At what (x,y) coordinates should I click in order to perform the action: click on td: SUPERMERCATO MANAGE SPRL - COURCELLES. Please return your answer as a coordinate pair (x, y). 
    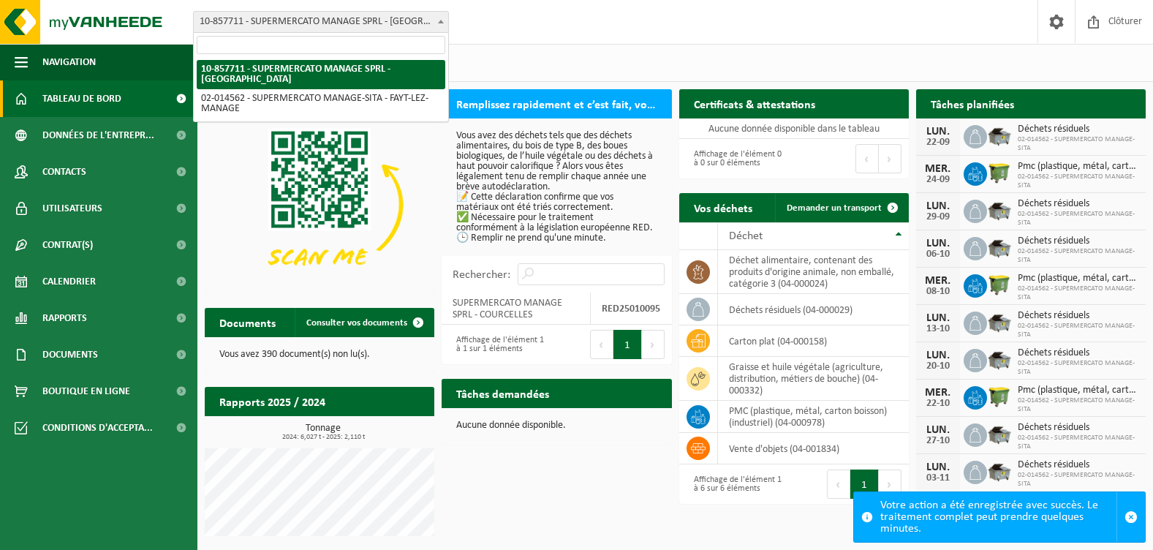
    Looking at the image, I should click on (516, 309).